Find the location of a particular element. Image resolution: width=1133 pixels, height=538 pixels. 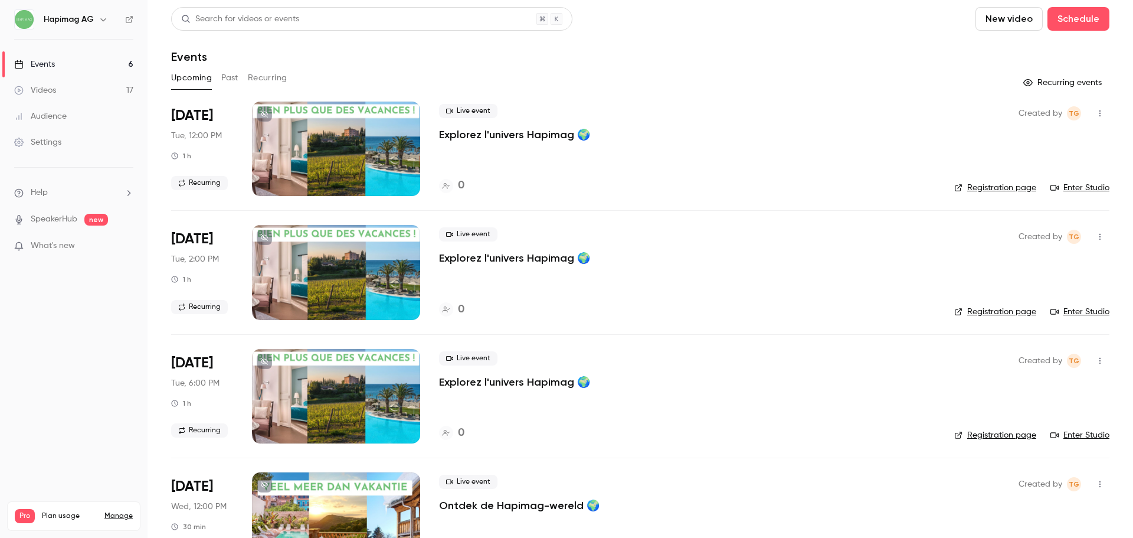

span: What's new is located at coordinates (53, 245).